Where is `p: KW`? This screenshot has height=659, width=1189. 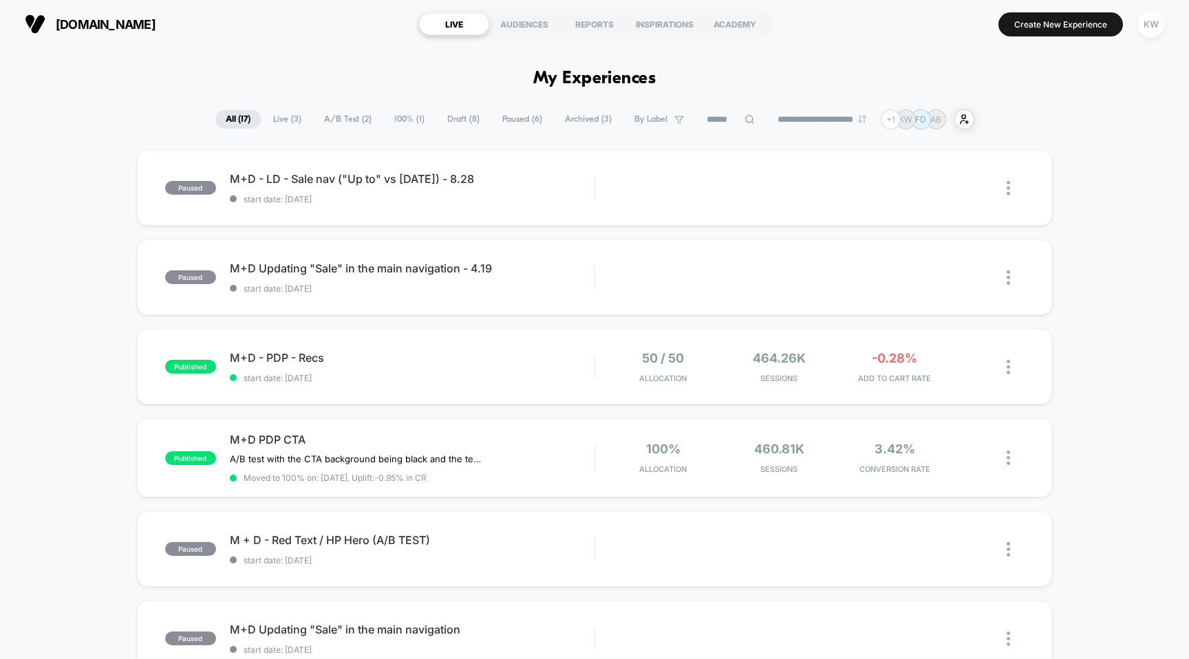 p: KW is located at coordinates (905, 119).